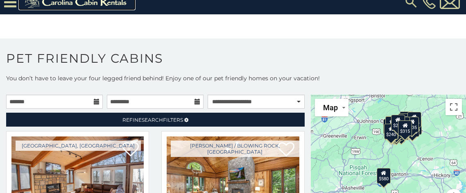 The image size is (466, 193). Describe the element at coordinates (405, 128) in the screenshot. I see `div: $315` at that location.